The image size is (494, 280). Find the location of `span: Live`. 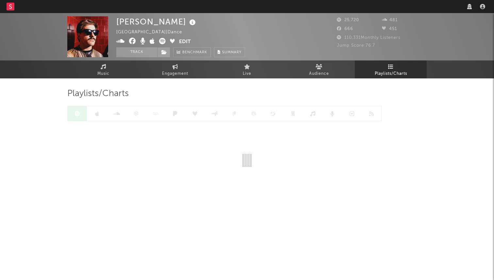

span: Live is located at coordinates (247, 74).